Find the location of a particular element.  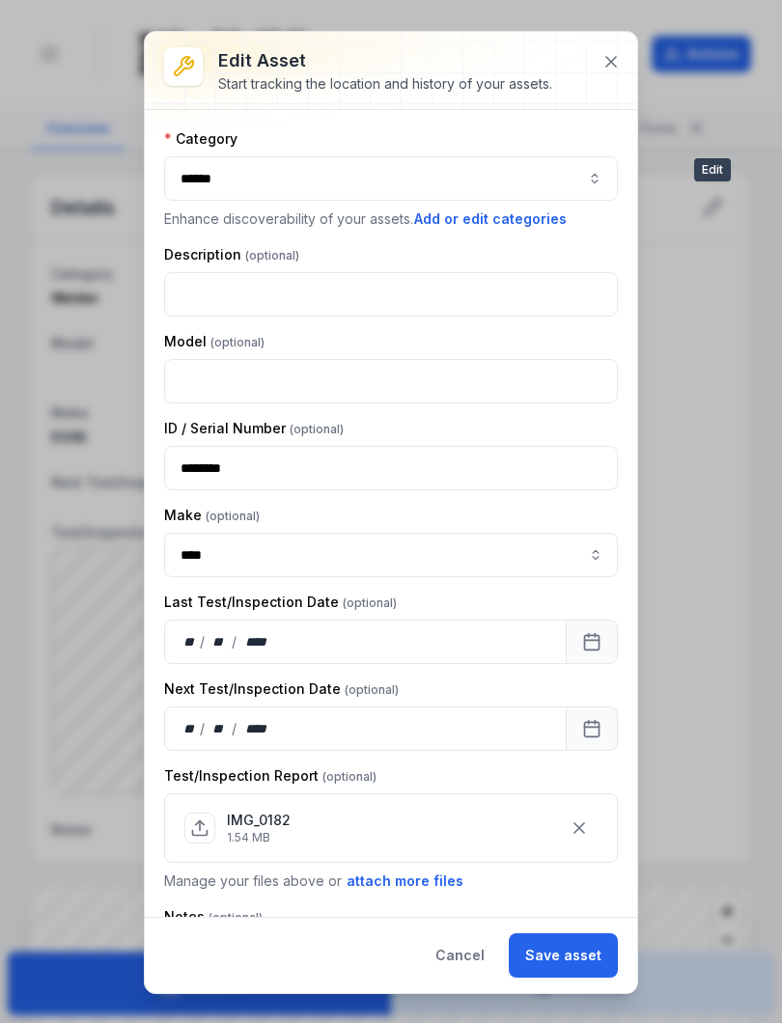

button: attach more files is located at coordinates (404, 881).